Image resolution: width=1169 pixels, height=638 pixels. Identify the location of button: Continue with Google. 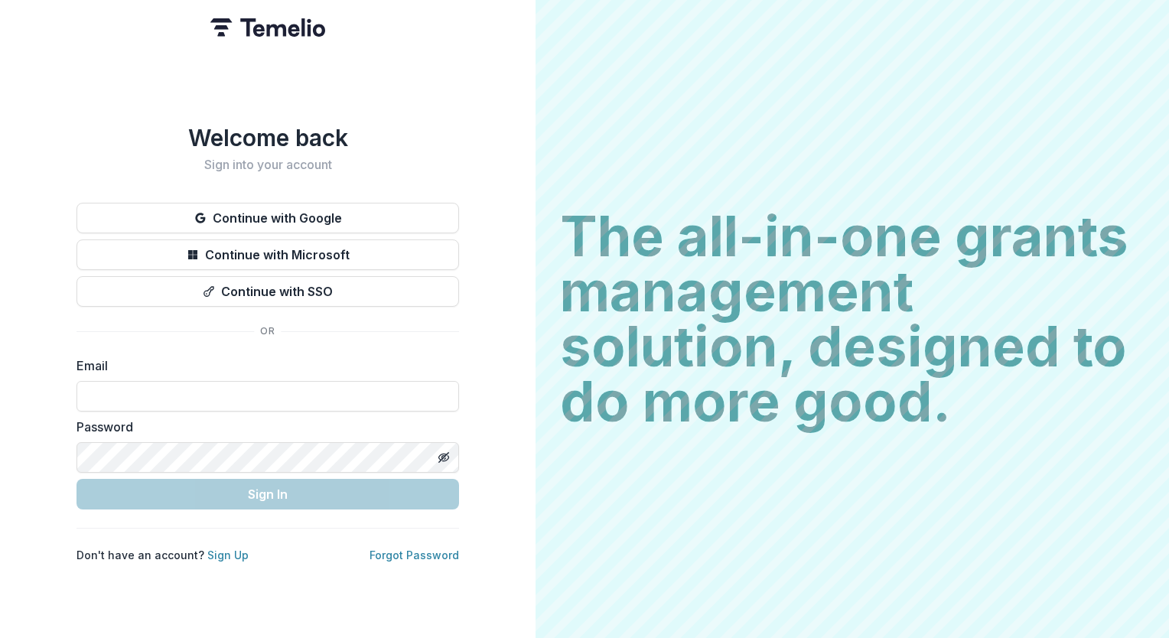
(268, 218).